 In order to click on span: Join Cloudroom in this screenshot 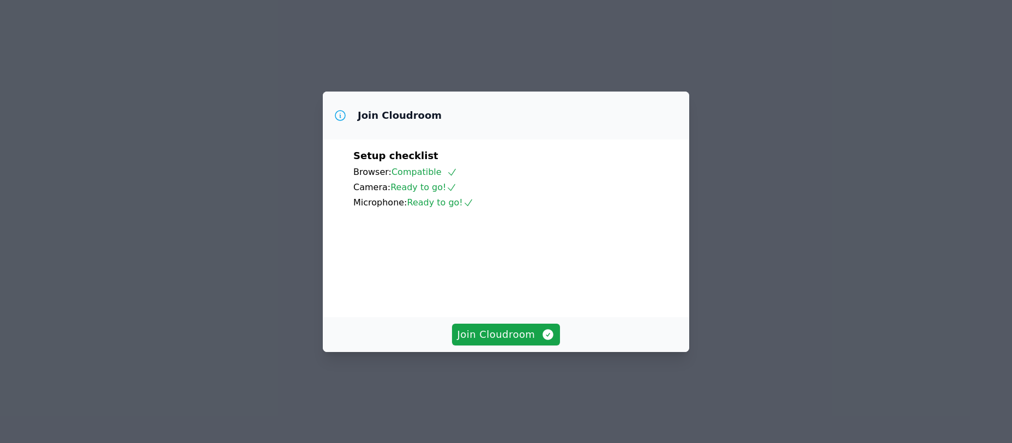, I will do `click(506, 335)`.